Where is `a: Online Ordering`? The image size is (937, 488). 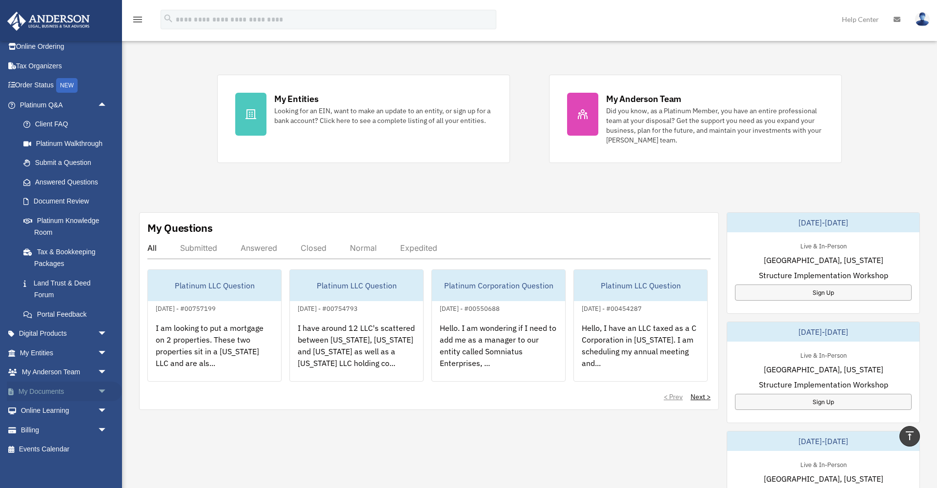
a: Online Ordering is located at coordinates (64, 47).